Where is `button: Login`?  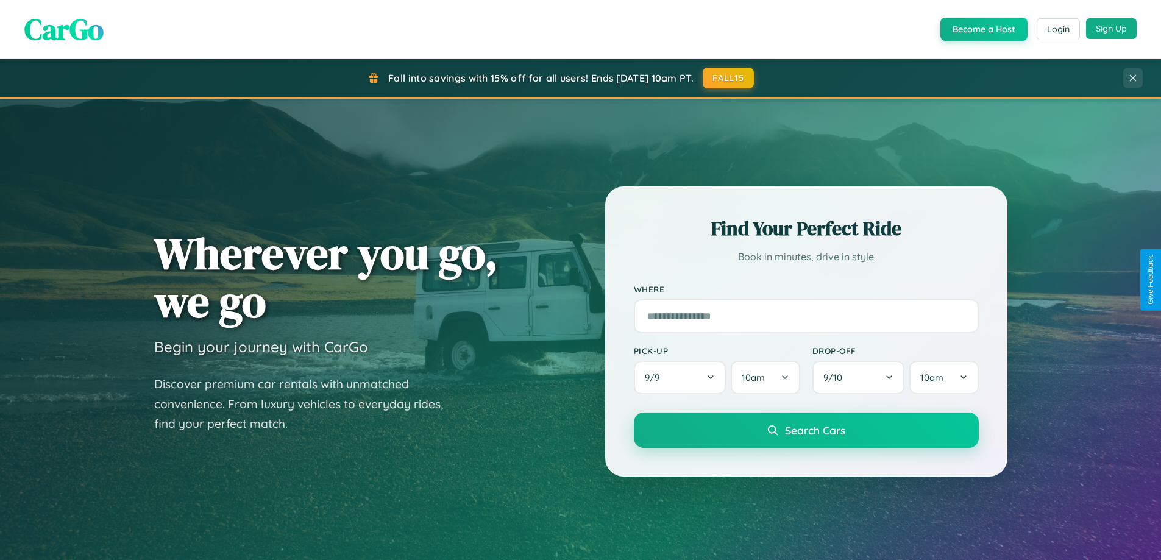
button: Login is located at coordinates (1058, 29).